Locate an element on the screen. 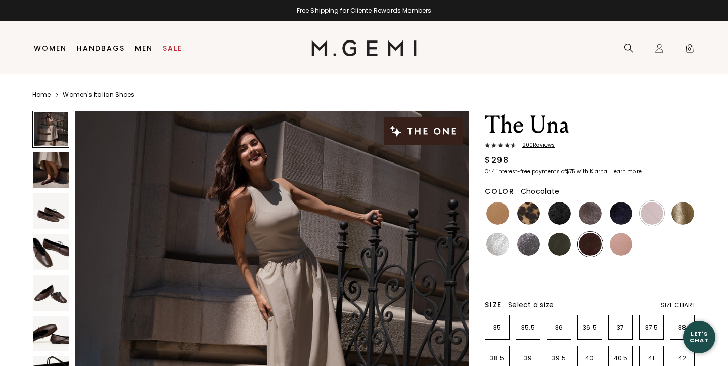 The height and width of the screenshot is (366, 728). img: Ecru is located at coordinates (652, 244).